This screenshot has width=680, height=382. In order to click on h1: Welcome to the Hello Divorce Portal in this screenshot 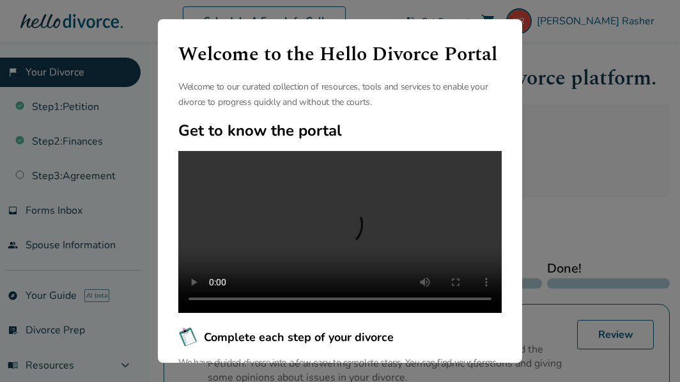, I will do `click(340, 54)`.